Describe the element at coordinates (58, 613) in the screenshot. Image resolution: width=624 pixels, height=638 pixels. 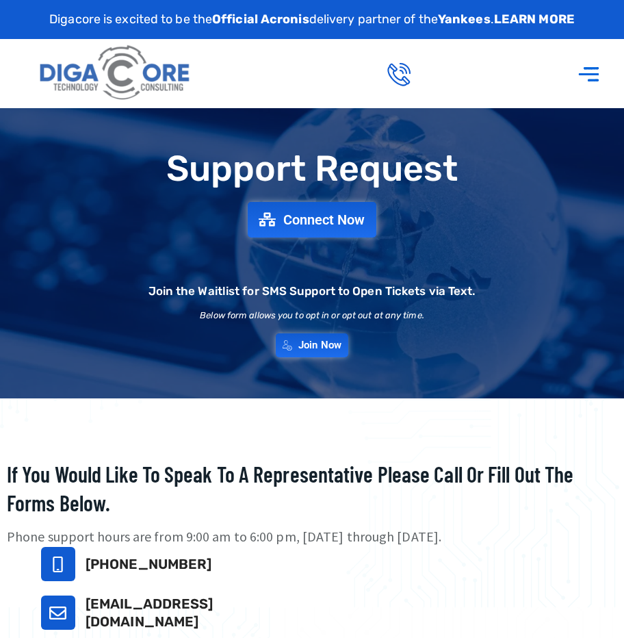
I see `a: support@digacore.com` at that location.